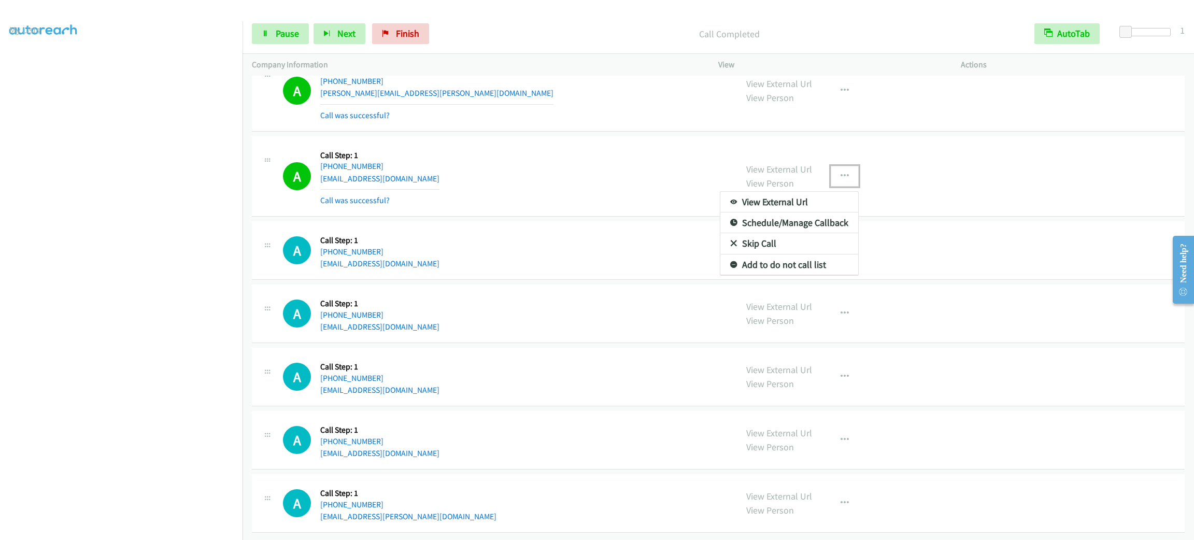 The image size is (1194, 540). I want to click on div: Need help?, so click(19, 35).